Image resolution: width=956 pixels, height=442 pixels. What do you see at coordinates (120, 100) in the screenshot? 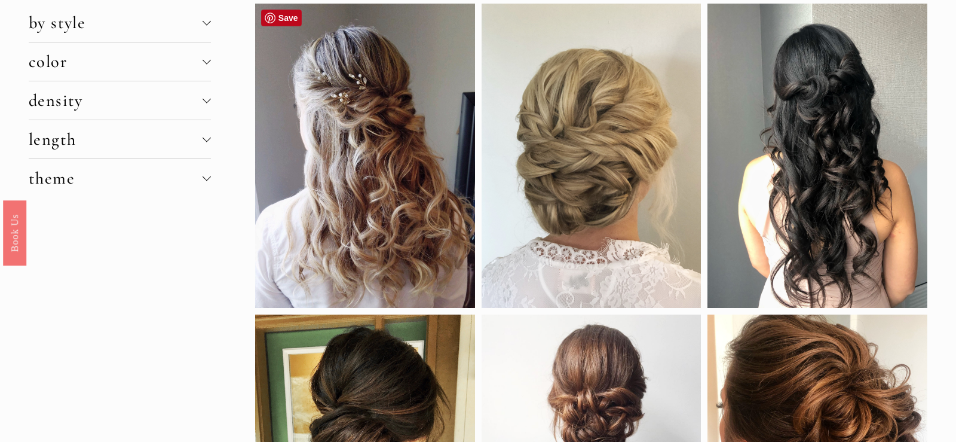
I see `button: density` at bounding box center [120, 100].